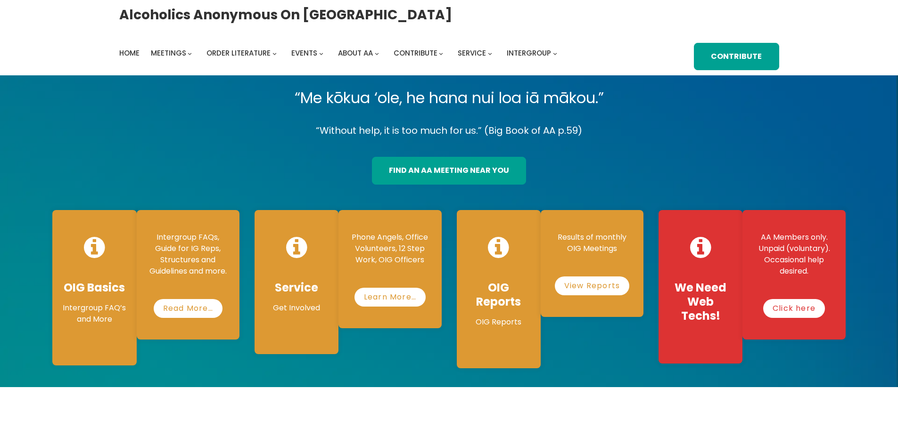 The width and height of the screenshot is (898, 429). What do you see at coordinates (297, 288) in the screenshot?
I see `h4: Service` at bounding box center [297, 288].